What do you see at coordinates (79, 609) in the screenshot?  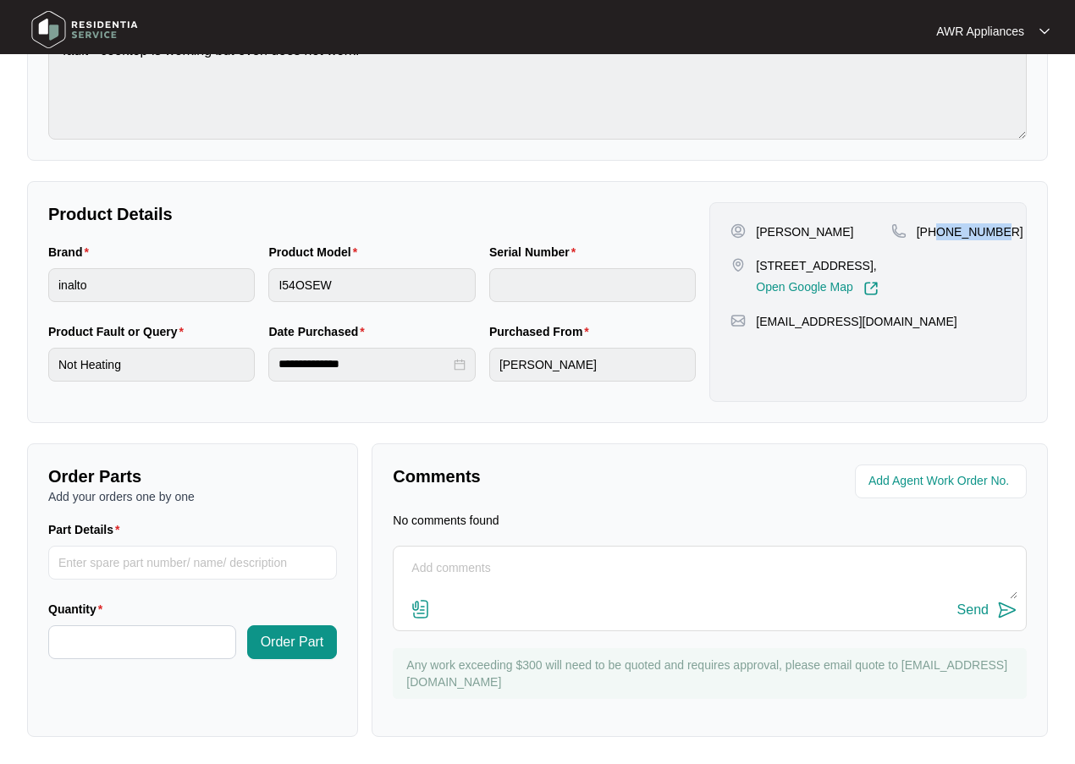 I see `label: Quantity` at bounding box center [79, 609].